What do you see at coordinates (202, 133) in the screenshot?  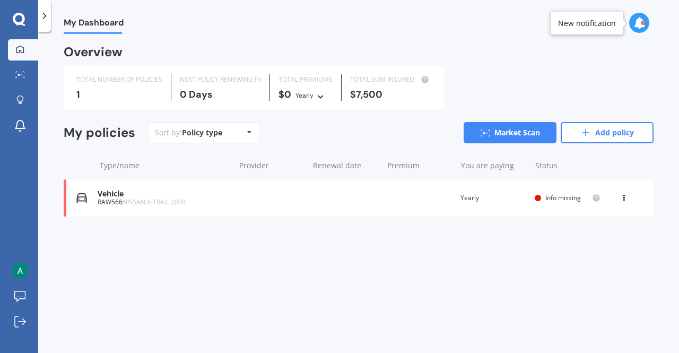 I see `div: Policy type` at bounding box center [202, 133].